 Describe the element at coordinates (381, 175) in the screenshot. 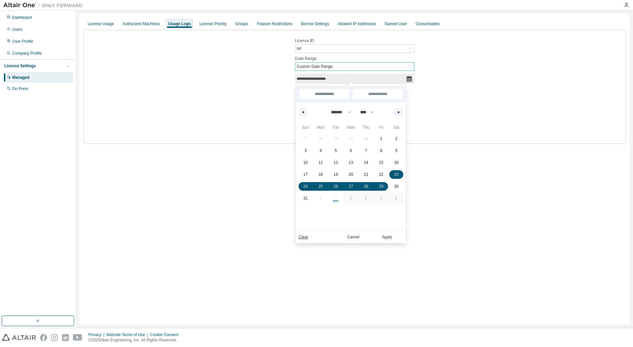

I see `span: 22` at that location.